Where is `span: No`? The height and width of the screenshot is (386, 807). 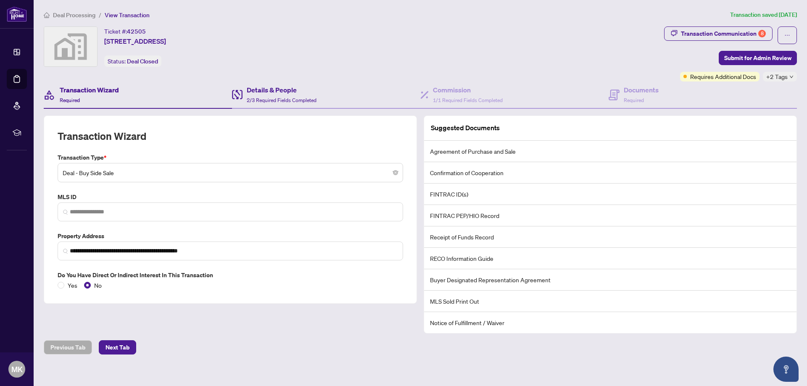
span: No is located at coordinates (98, 285).